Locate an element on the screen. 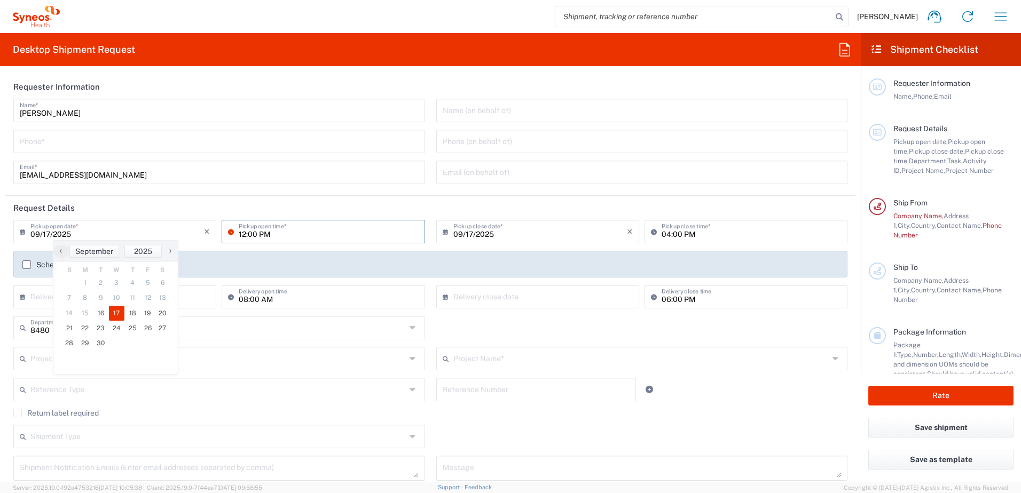  span: 12 is located at coordinates (148, 298).